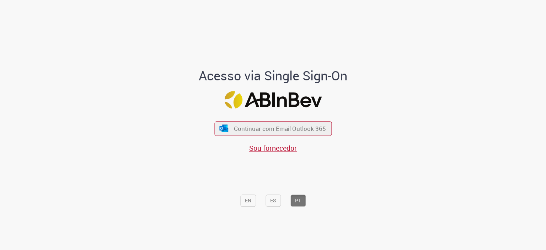 The image size is (546, 250). I want to click on a: Sou fornecedor, so click(273, 148).